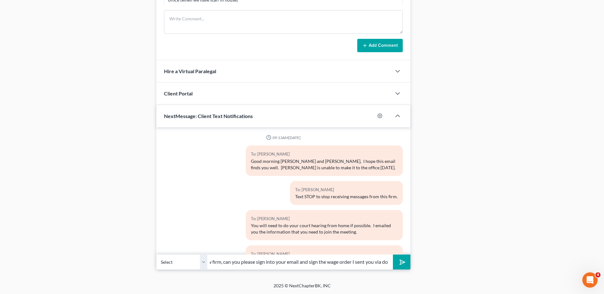 This screenshot has height=294, width=604. I want to click on input: Say something..., so click(300, 262).